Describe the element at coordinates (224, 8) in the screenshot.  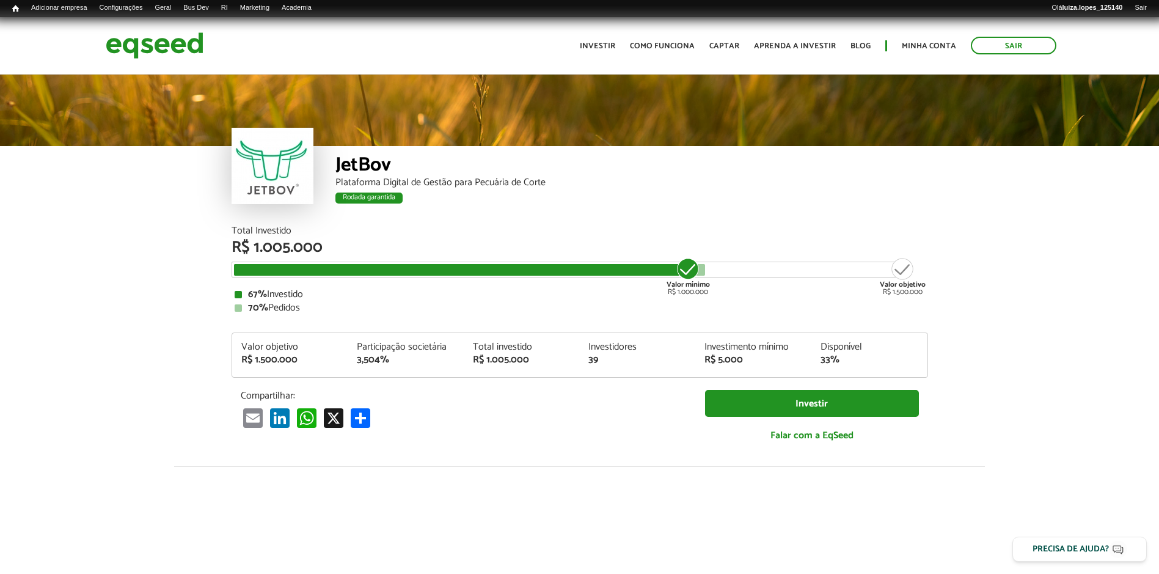
I see `a: RI` at that location.